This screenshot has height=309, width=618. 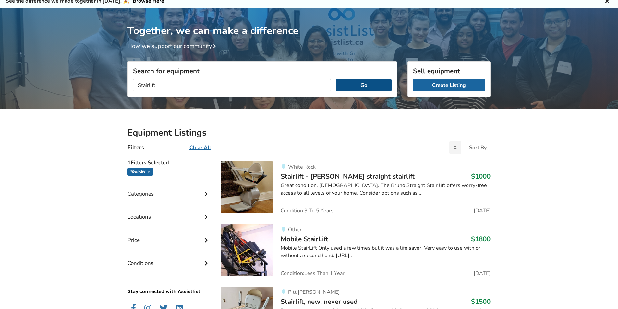 I want to click on div: Locations, so click(x=169, y=212).